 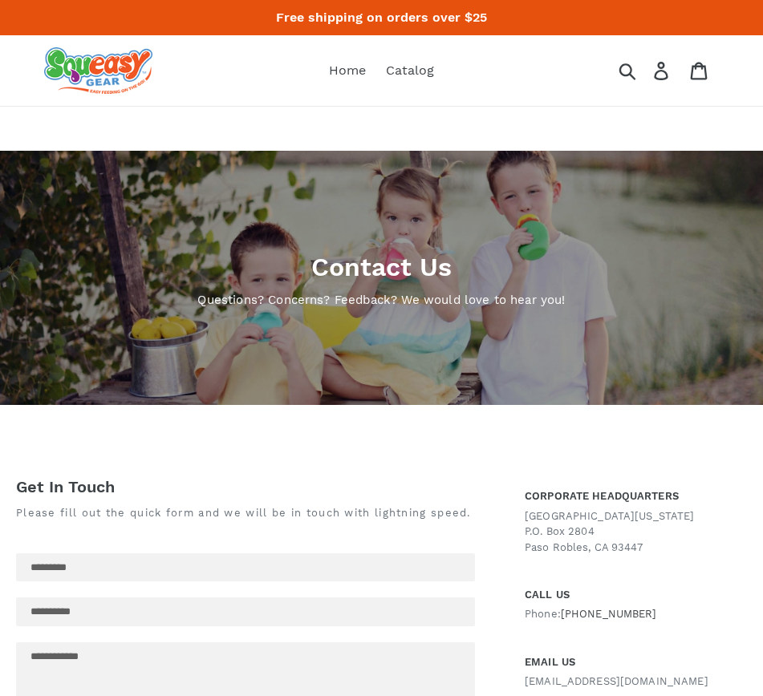 I want to click on a: Home, so click(x=347, y=71).